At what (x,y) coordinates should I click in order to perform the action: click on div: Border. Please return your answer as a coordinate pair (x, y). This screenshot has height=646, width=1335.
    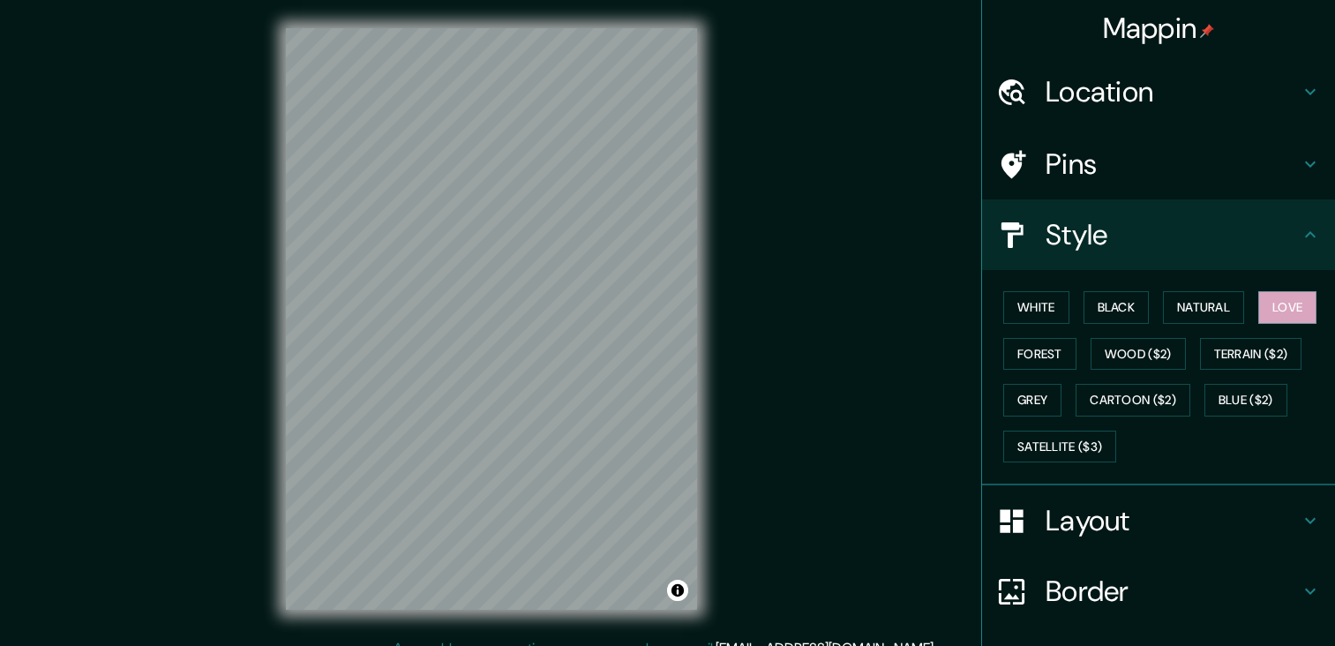
    Looking at the image, I should click on (1159, 591).